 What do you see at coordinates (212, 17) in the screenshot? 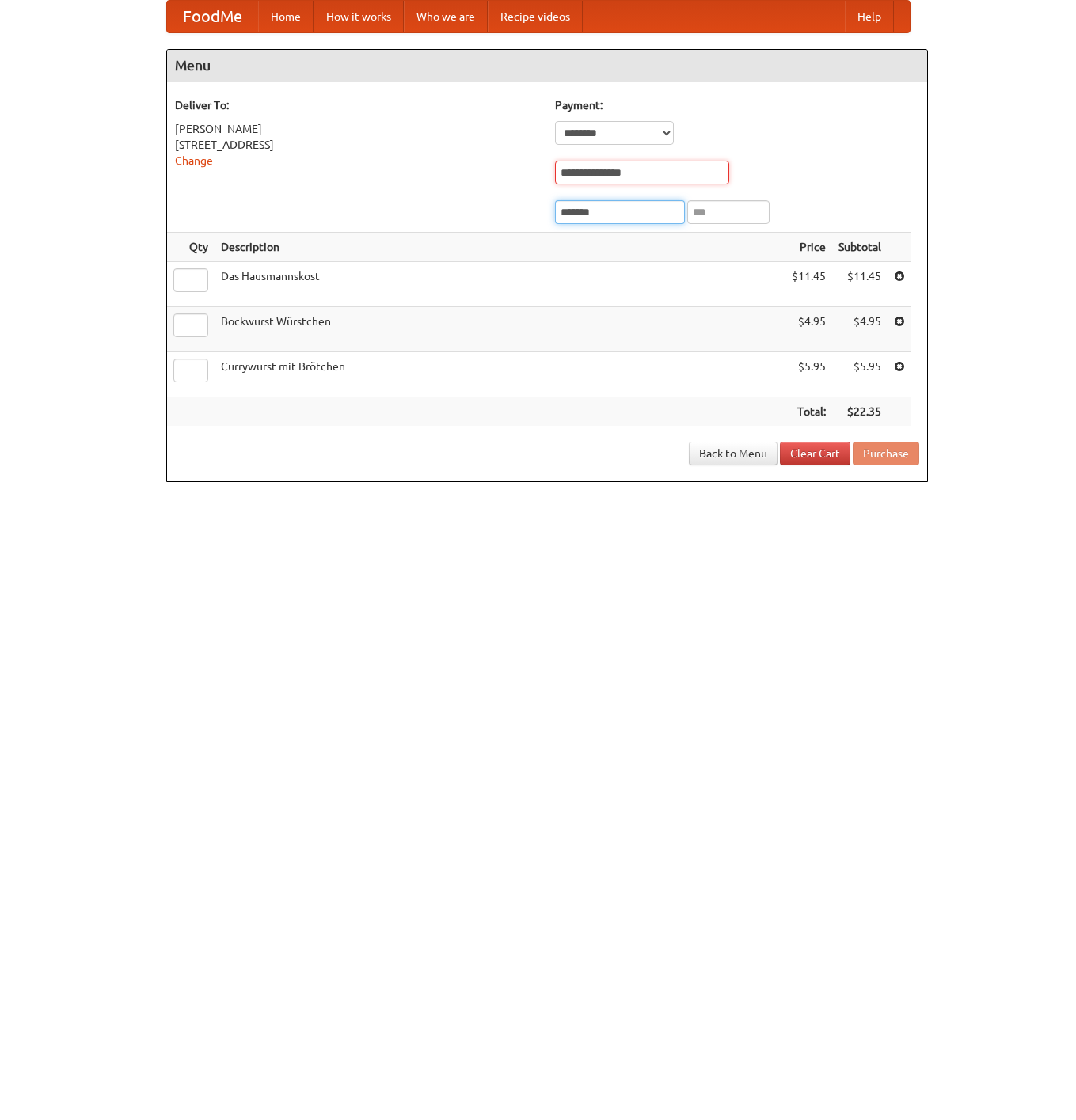
I see `a: FoodMe` at bounding box center [212, 17].